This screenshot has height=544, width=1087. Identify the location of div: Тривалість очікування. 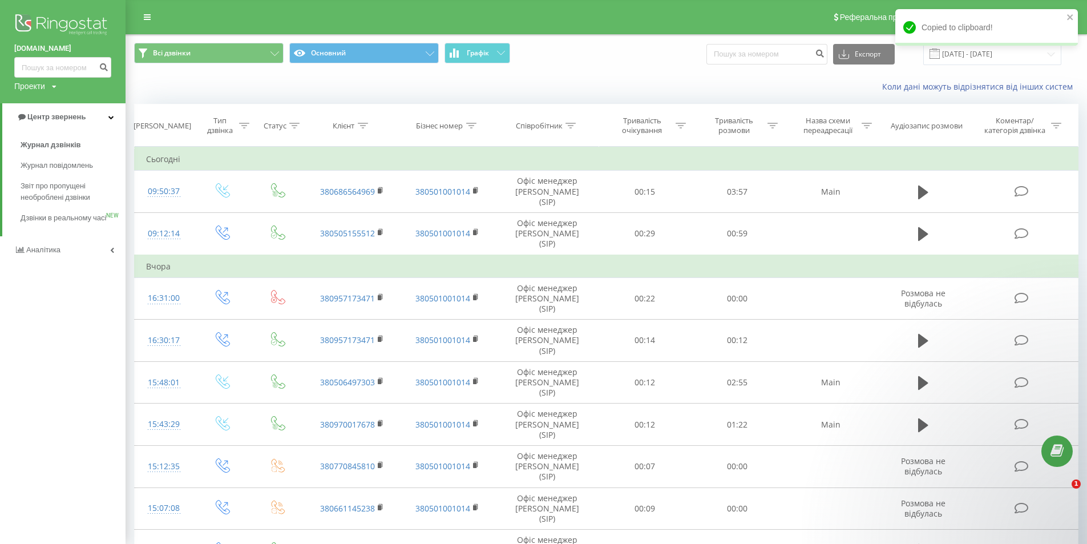
(642, 126).